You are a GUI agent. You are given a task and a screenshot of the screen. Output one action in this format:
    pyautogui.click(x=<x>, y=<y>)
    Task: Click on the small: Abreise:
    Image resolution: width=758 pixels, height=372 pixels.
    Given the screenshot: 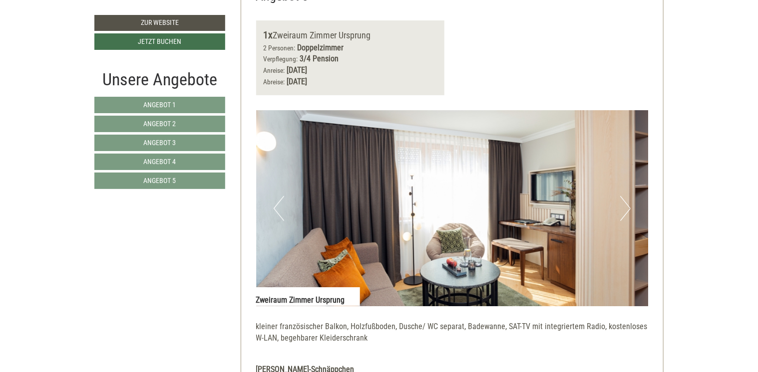 What is the action you would take?
    pyautogui.click(x=274, y=82)
    